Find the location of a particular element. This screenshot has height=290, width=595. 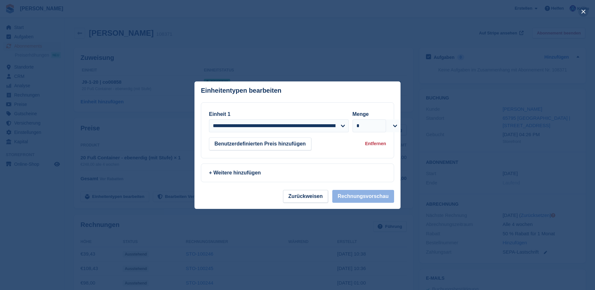

button: Zurückweisen is located at coordinates (305, 196).